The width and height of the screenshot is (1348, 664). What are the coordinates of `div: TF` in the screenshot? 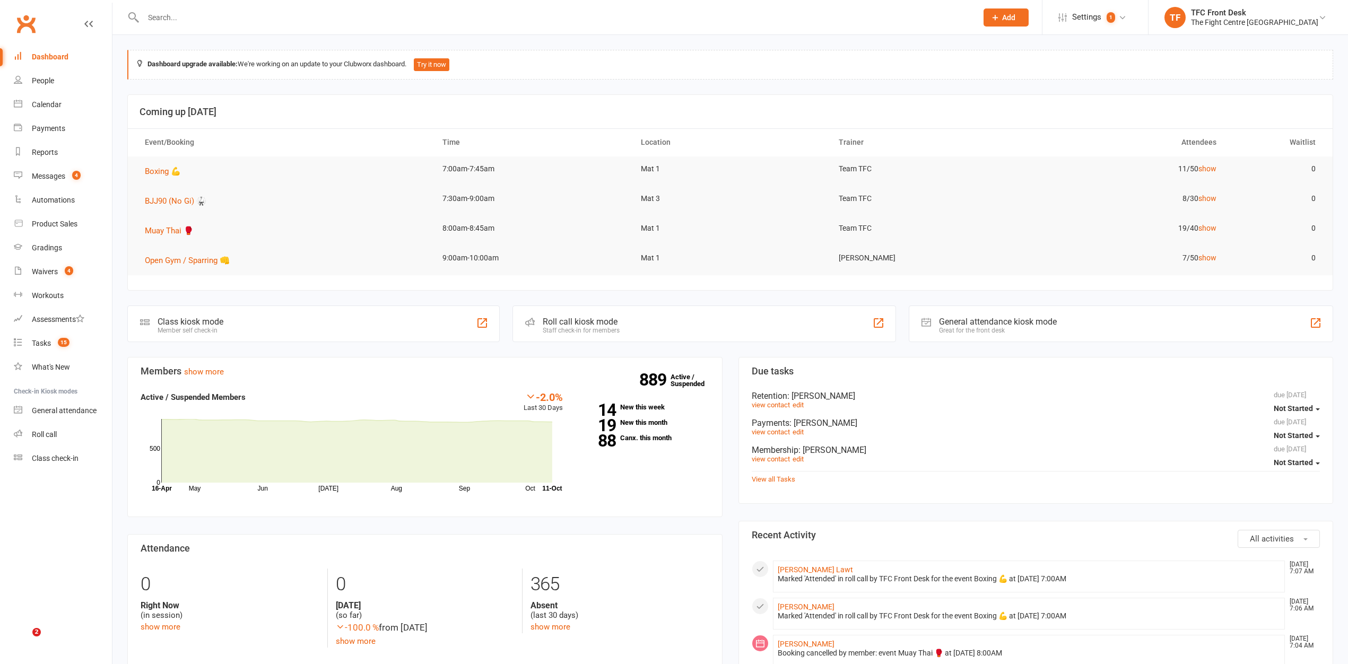 It's located at (1175, 18).